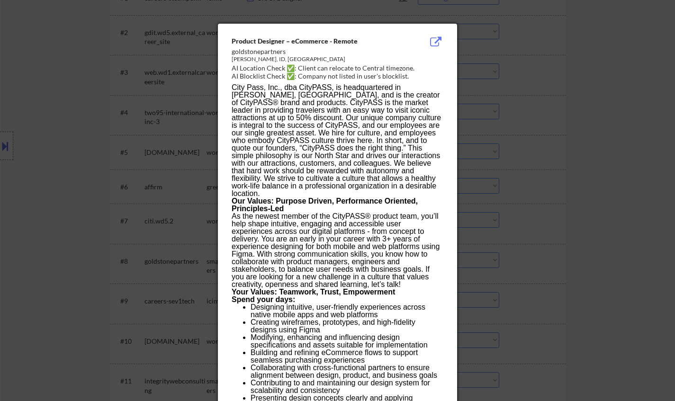  I want to click on div: AI Location Check ✅: Client can relocate to Central timezone., so click(339, 68).